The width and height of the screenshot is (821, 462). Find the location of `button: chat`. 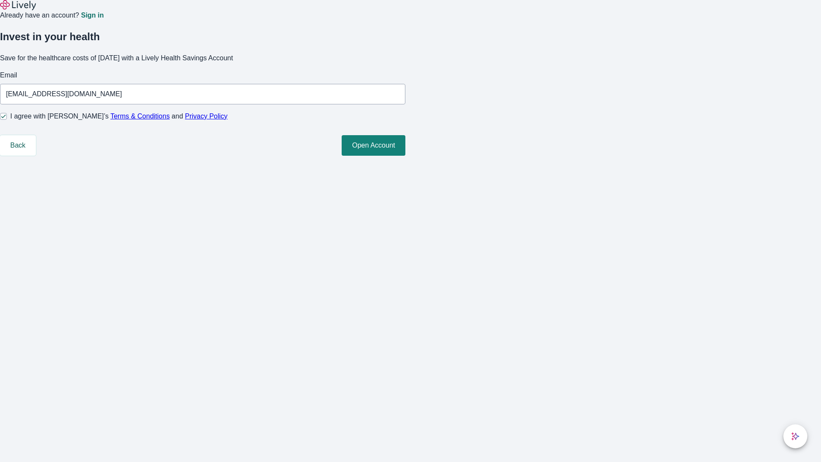

button: chat is located at coordinates (796, 436).